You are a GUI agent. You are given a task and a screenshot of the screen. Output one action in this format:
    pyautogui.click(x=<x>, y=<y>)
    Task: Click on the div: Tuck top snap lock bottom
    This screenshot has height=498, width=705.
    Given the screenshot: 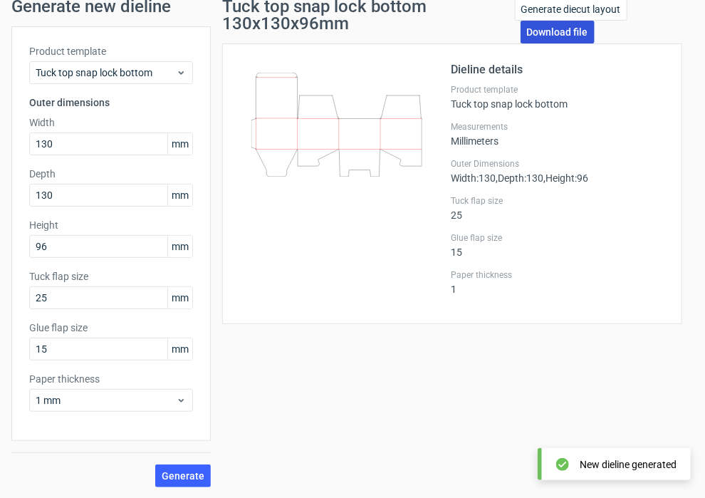 What is the action you would take?
    pyautogui.click(x=558, y=97)
    